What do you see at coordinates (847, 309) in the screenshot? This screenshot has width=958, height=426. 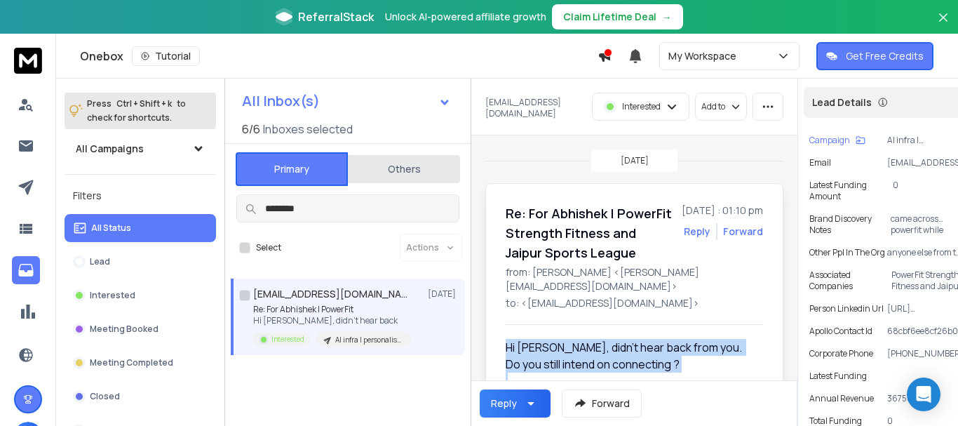 I see `p: Person Linkedin Url` at bounding box center [847, 309].